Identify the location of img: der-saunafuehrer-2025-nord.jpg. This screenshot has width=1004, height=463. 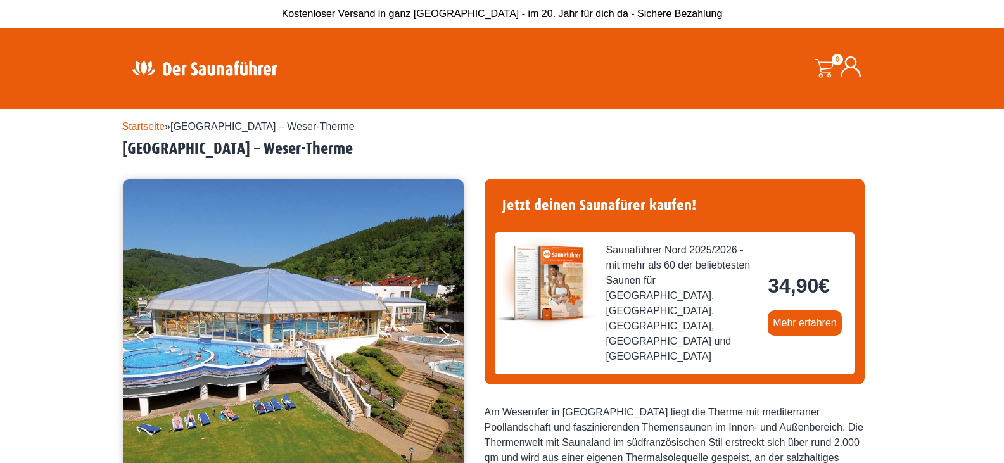
(546, 283).